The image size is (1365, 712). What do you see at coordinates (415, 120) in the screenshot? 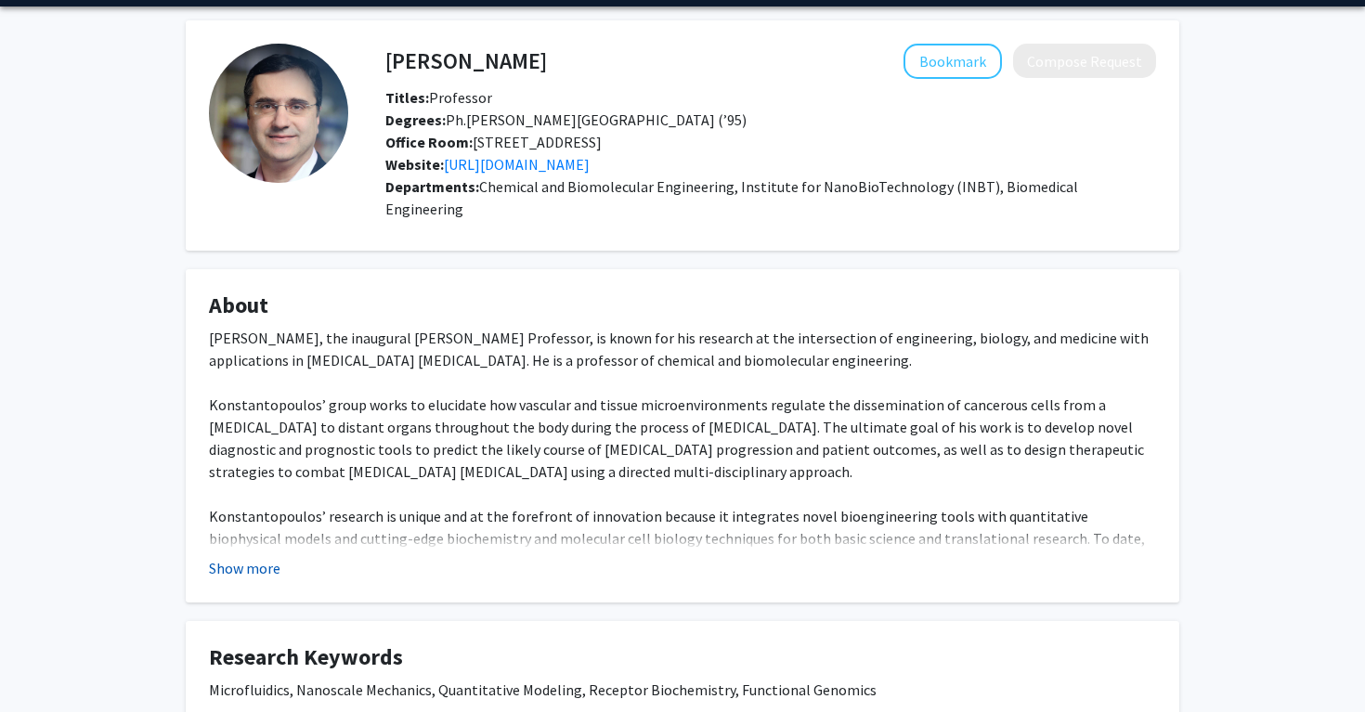
I see `b: Degrees:` at bounding box center [415, 120].